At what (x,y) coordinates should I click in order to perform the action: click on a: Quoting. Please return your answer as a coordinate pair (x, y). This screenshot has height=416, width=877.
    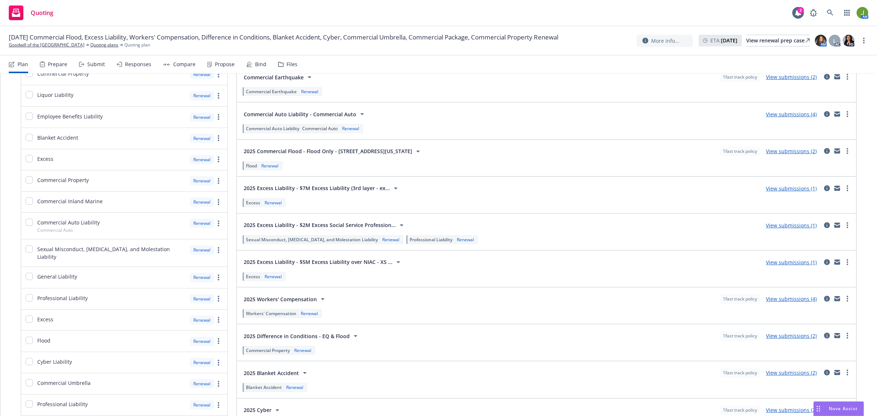
    Looking at the image, I should click on (31, 13).